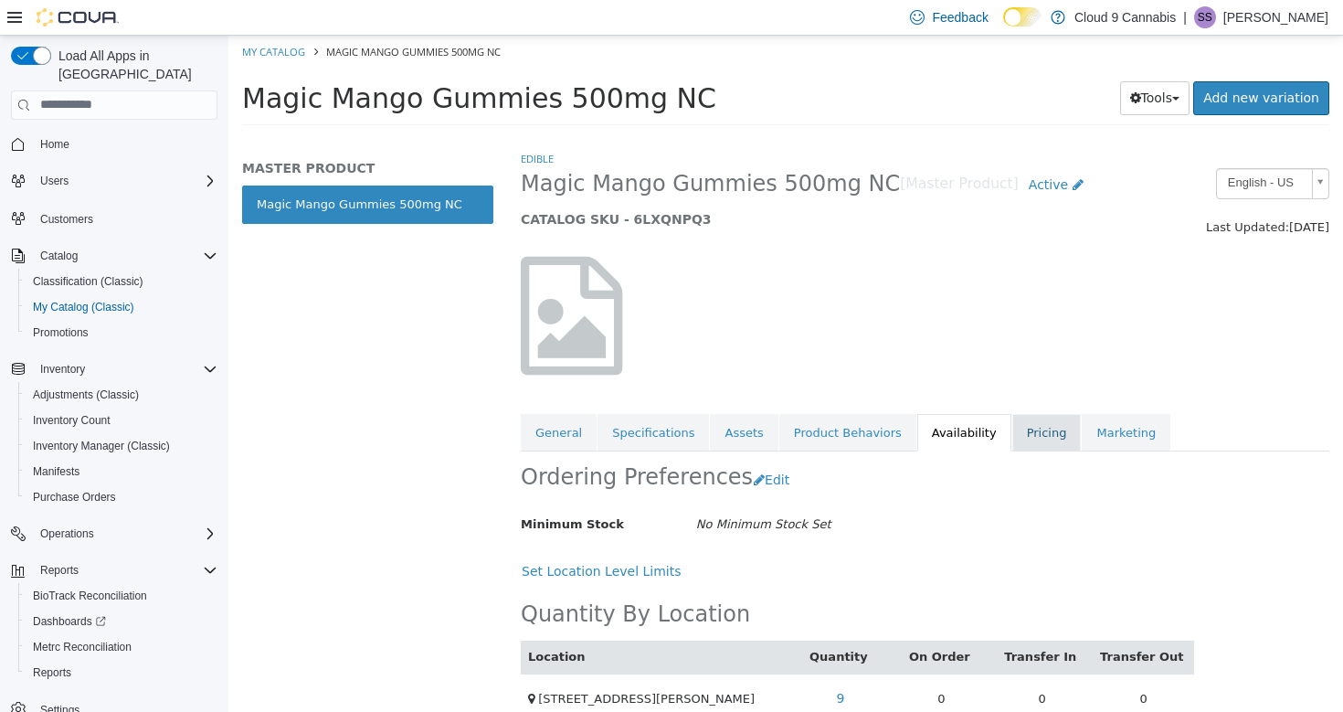  What do you see at coordinates (55, 144) in the screenshot?
I see `a: Home` at bounding box center [55, 144].